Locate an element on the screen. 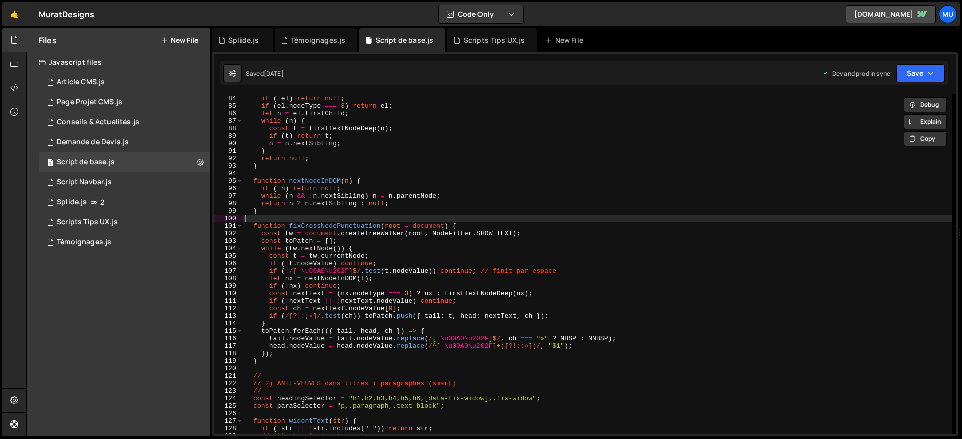 This screenshot has height=439, width=962. div: 114 is located at coordinates (228, 324).